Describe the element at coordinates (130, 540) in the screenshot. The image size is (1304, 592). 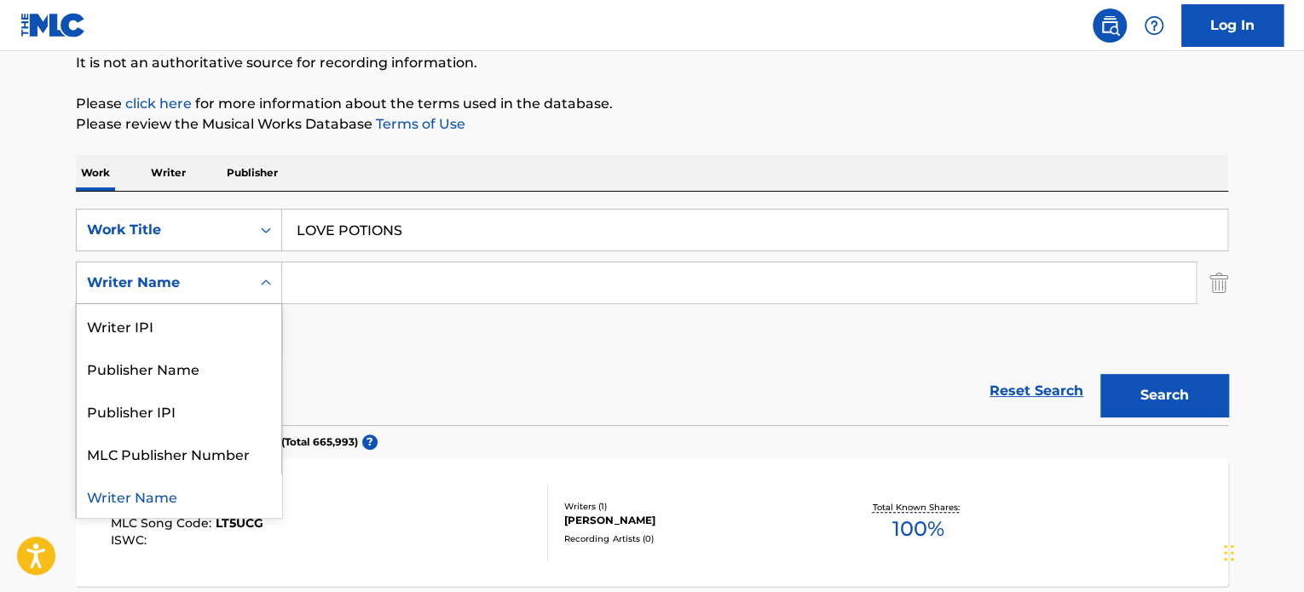
I see `span: ISWC :` at that location.